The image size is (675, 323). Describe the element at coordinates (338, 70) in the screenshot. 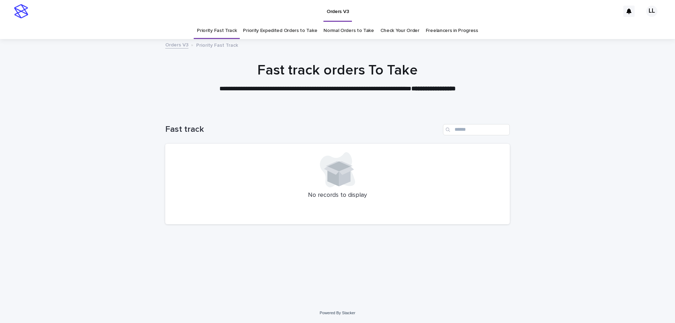

I see `h1: Fast track orders To Take` at that location.